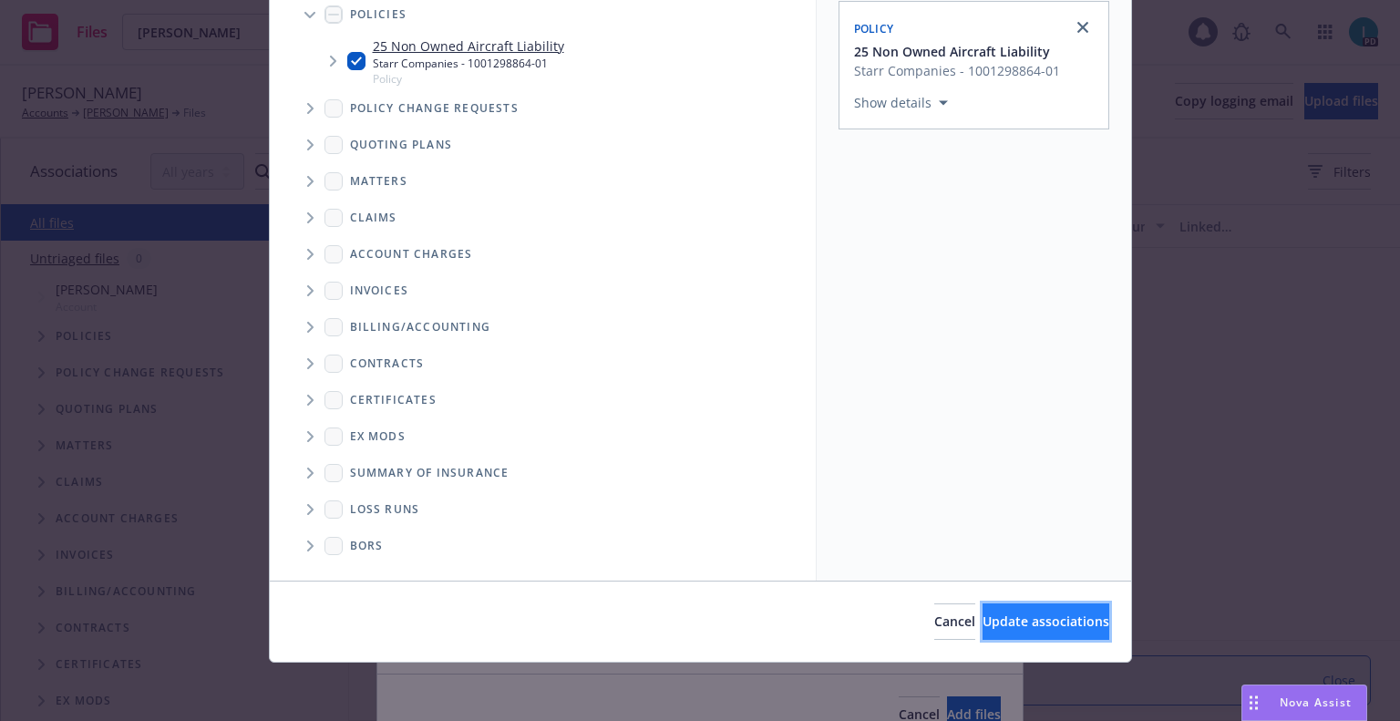  I want to click on button: Show details, so click(900, 103).